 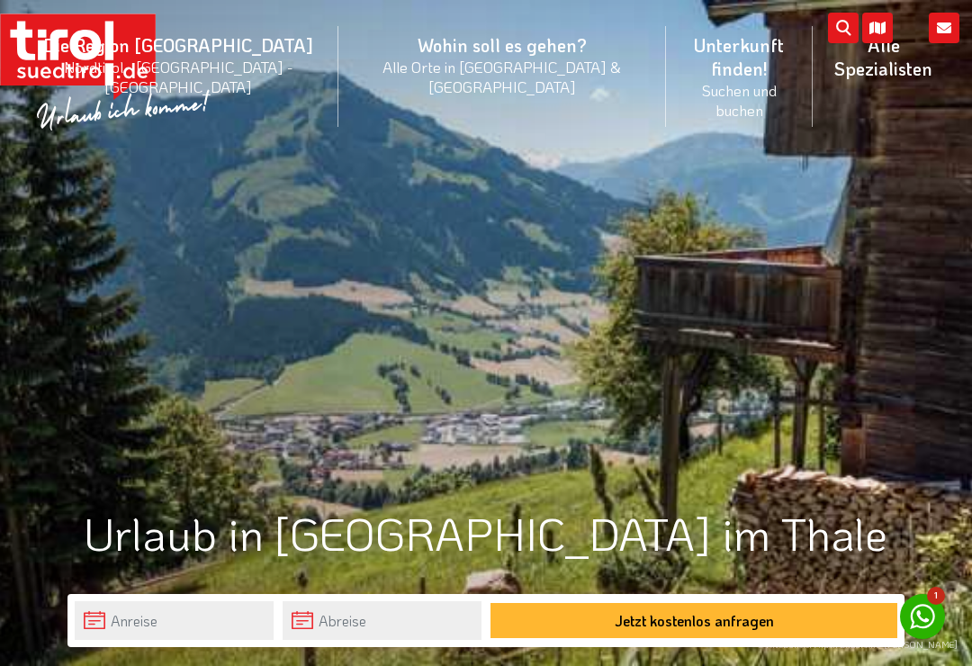 What do you see at coordinates (694, 620) in the screenshot?
I see `button: Jetzt kostenlos anfragen` at bounding box center [694, 620].